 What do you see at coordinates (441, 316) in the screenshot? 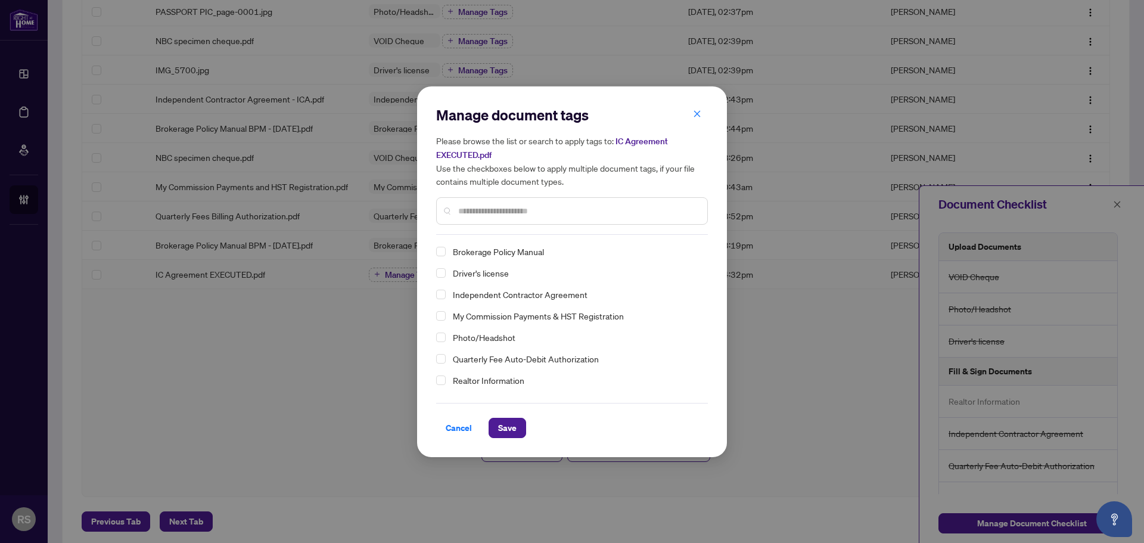
I see `span: Select My Commission Payments & HST Registration` at bounding box center [441, 316].